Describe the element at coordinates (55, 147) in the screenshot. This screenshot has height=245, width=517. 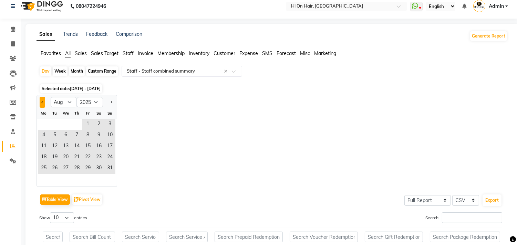
I see `div: Tuesday, August 12, 2025` at that location.